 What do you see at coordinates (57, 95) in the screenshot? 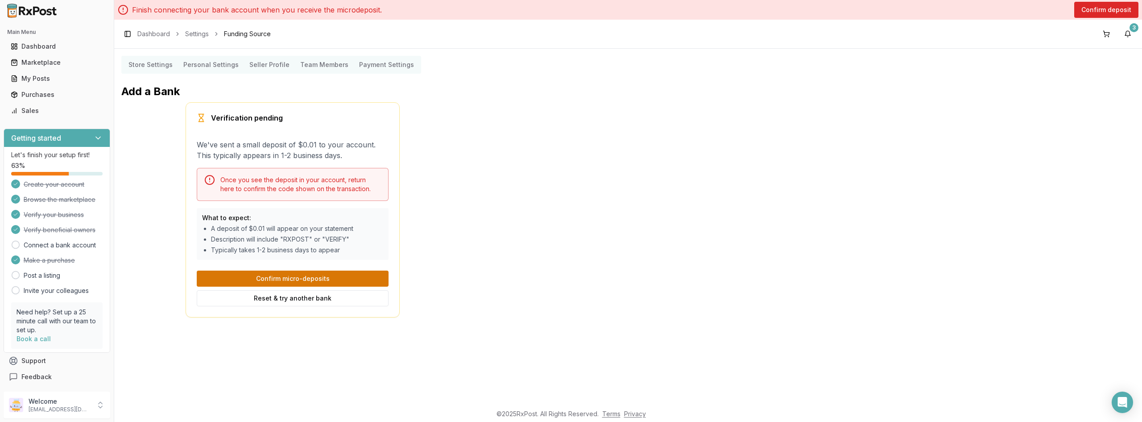
I see `div: Purchases` at bounding box center [57, 95].